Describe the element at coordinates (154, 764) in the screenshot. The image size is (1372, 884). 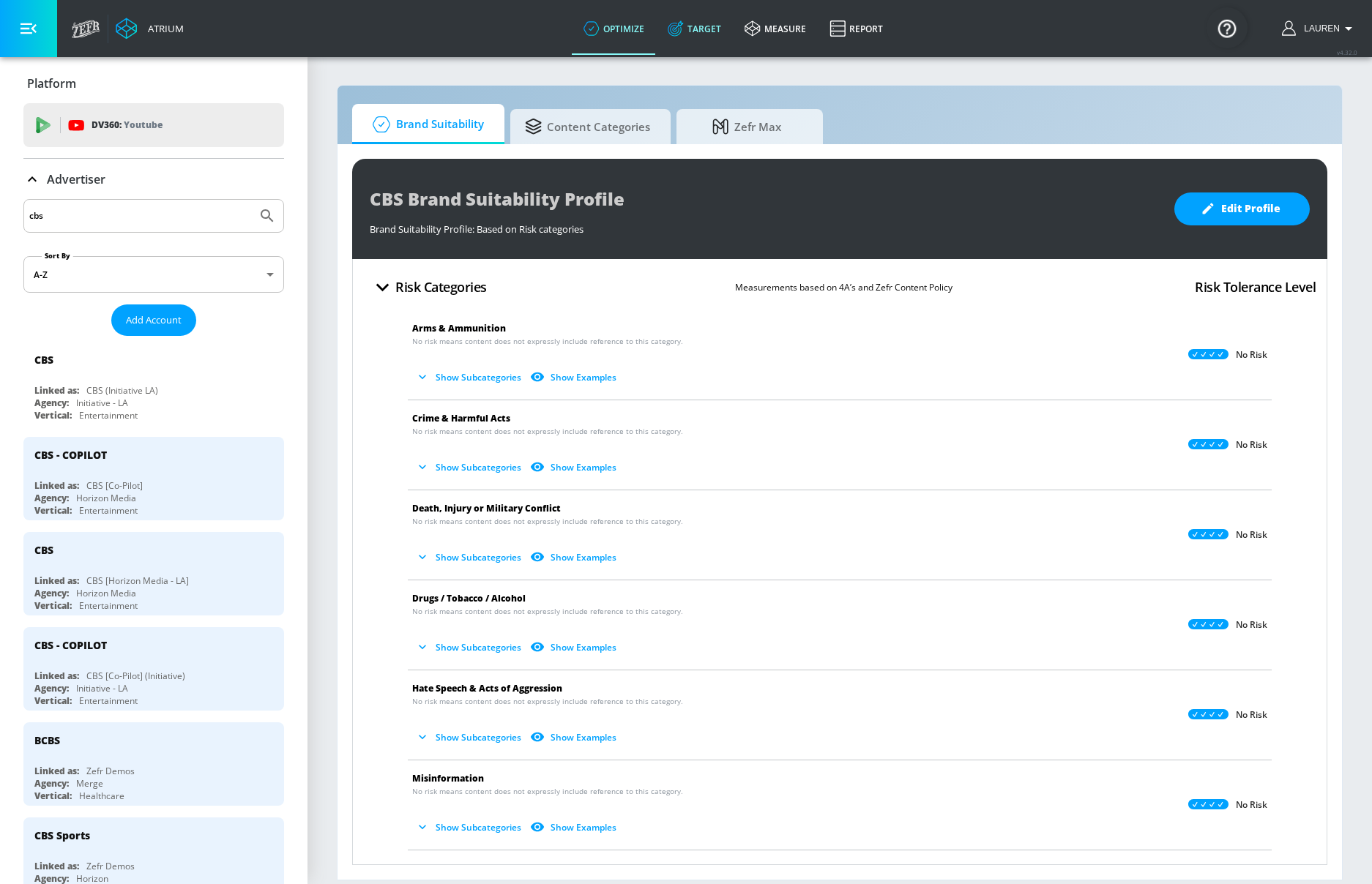
I see `div: BCBSLinked as:Zefr DemosAgency:MergeVertical:Healthcare` at that location.